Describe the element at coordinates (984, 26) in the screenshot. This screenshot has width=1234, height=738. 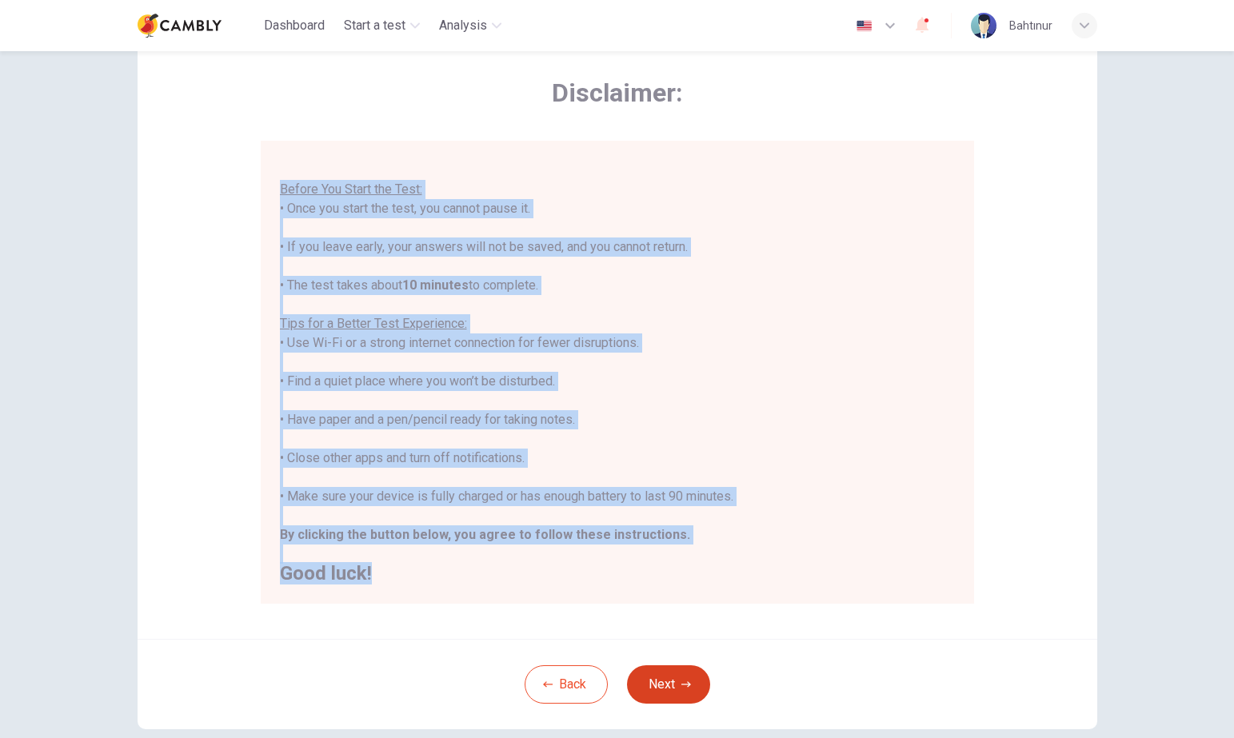
I see `img: Profile picture` at that location.